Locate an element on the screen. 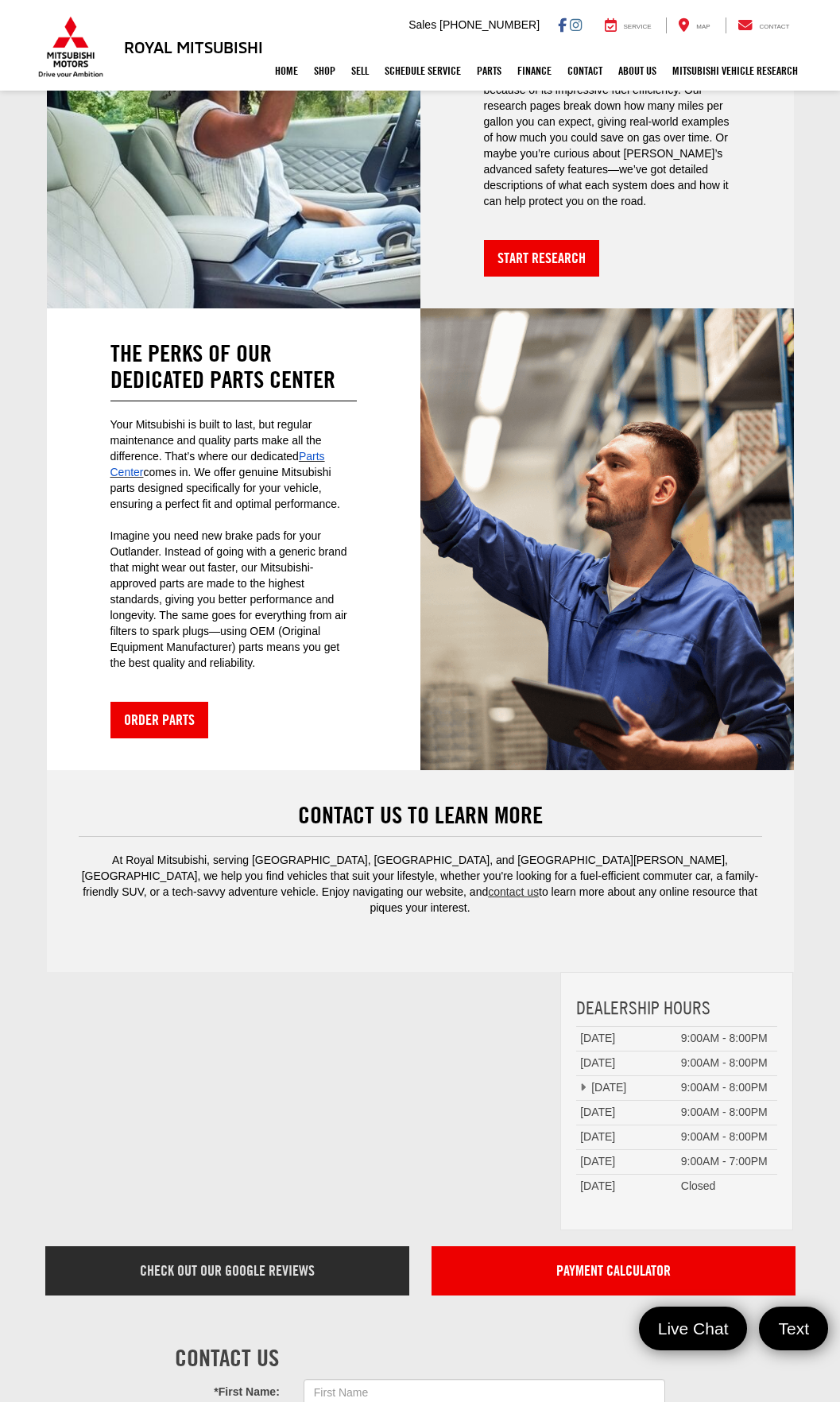 The width and height of the screenshot is (840, 1402). span: Parts Center is located at coordinates (218, 464).